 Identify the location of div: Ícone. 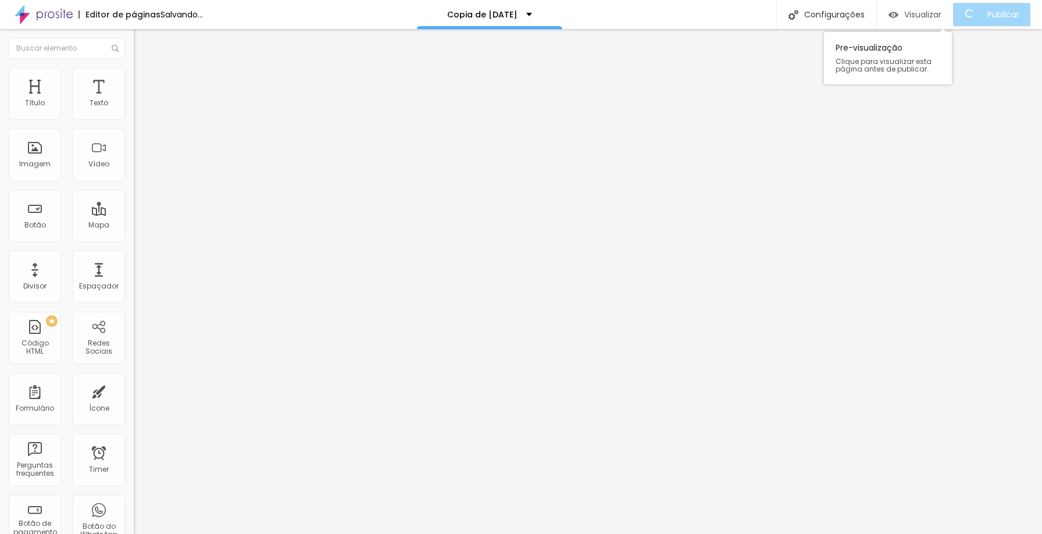
(99, 408).